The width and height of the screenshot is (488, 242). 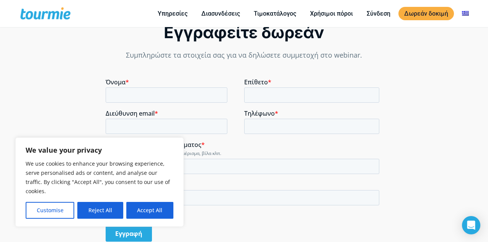 What do you see at coordinates (154, 35) in the screenshot?
I see `span: Τηλέφωνο` at bounding box center [154, 35].